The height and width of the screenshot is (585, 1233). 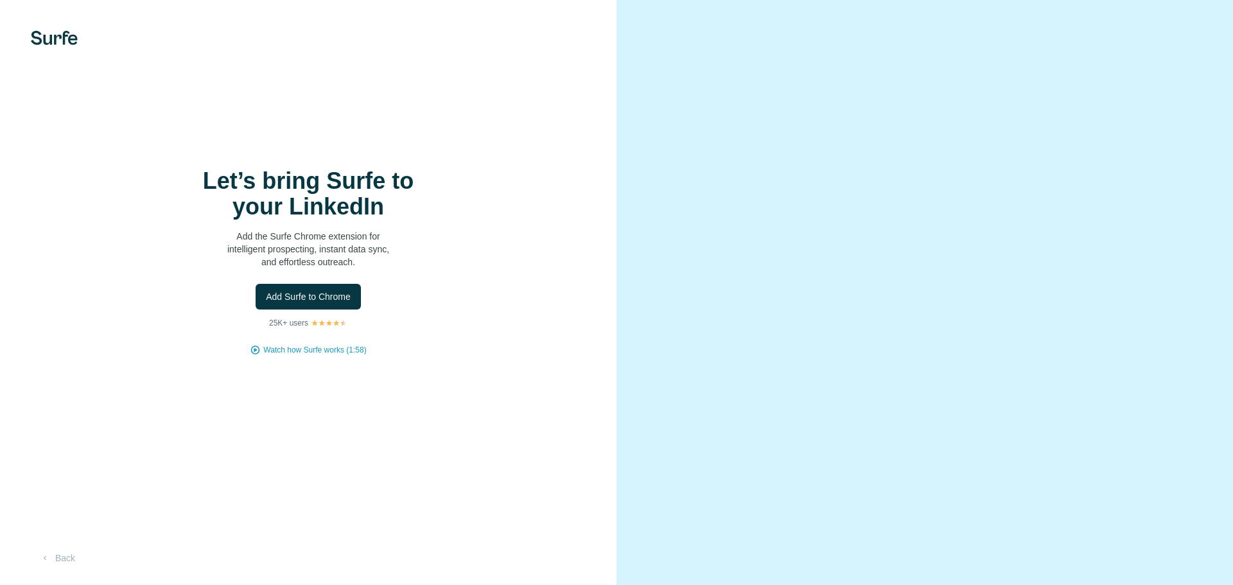 What do you see at coordinates (308, 249) in the screenshot?
I see `p: Add the Surfe Chrome extension for intelligent prospecting, instant data sync, and effortless out...` at bounding box center [308, 249].